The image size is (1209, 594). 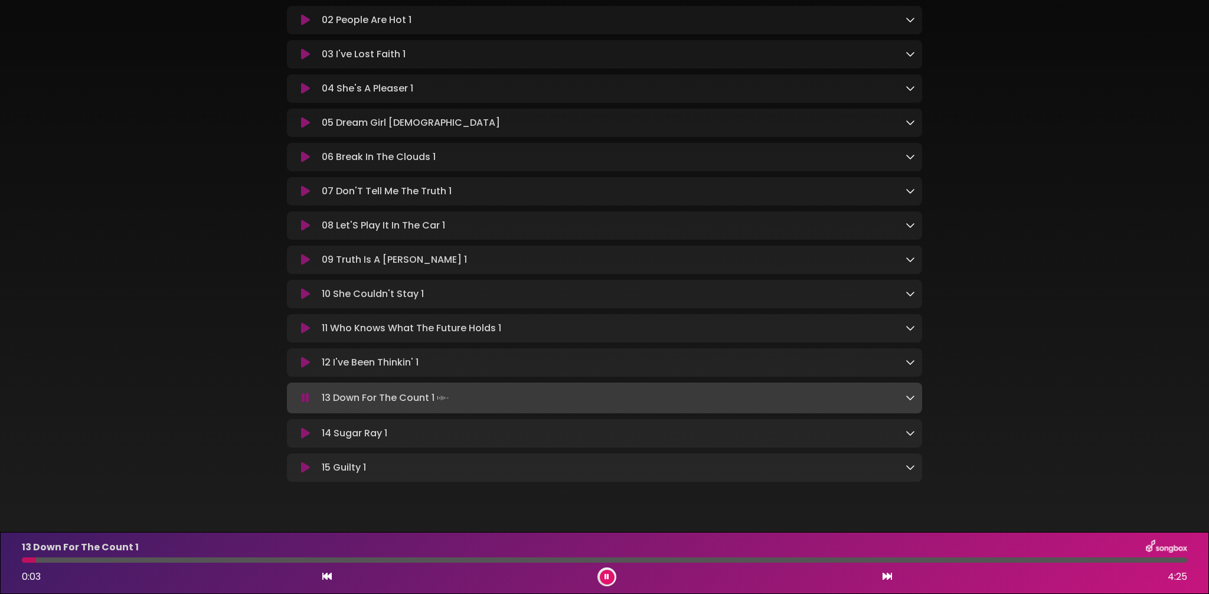 What do you see at coordinates (411, 328) in the screenshot?
I see `p: 11 Who Knows What The Future Holds 1` at bounding box center [411, 328].